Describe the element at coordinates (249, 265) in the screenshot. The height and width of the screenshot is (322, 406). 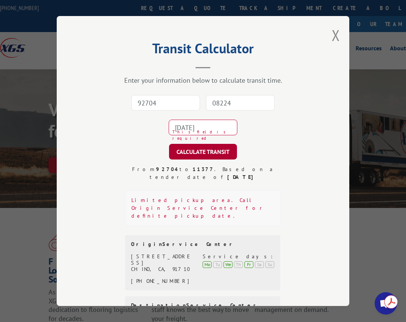
I see `div: Fr` at that location.